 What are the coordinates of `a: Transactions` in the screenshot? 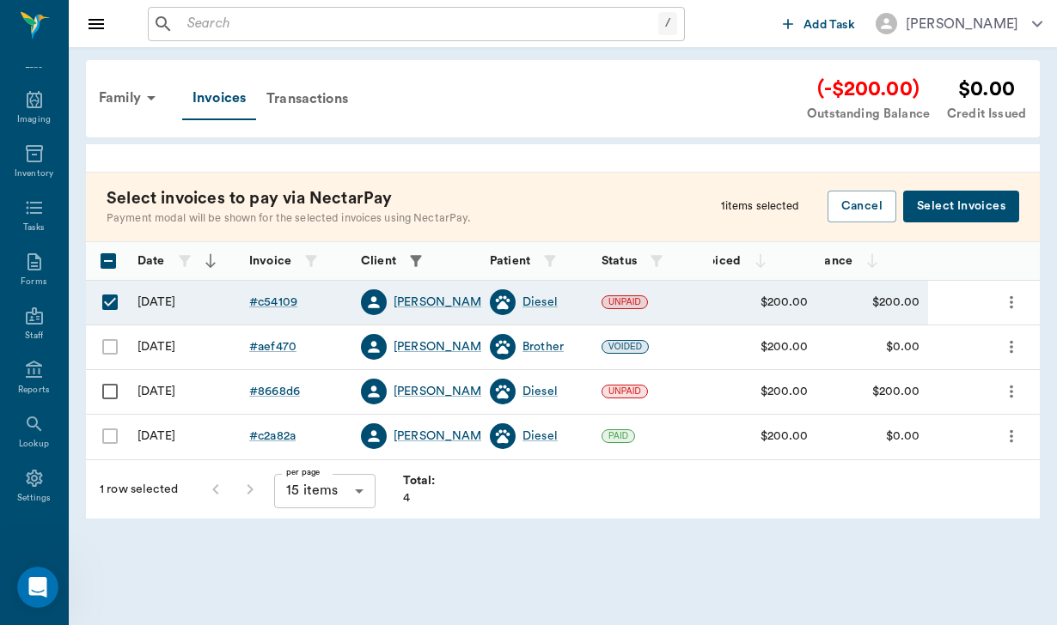 It's located at (307, 99).